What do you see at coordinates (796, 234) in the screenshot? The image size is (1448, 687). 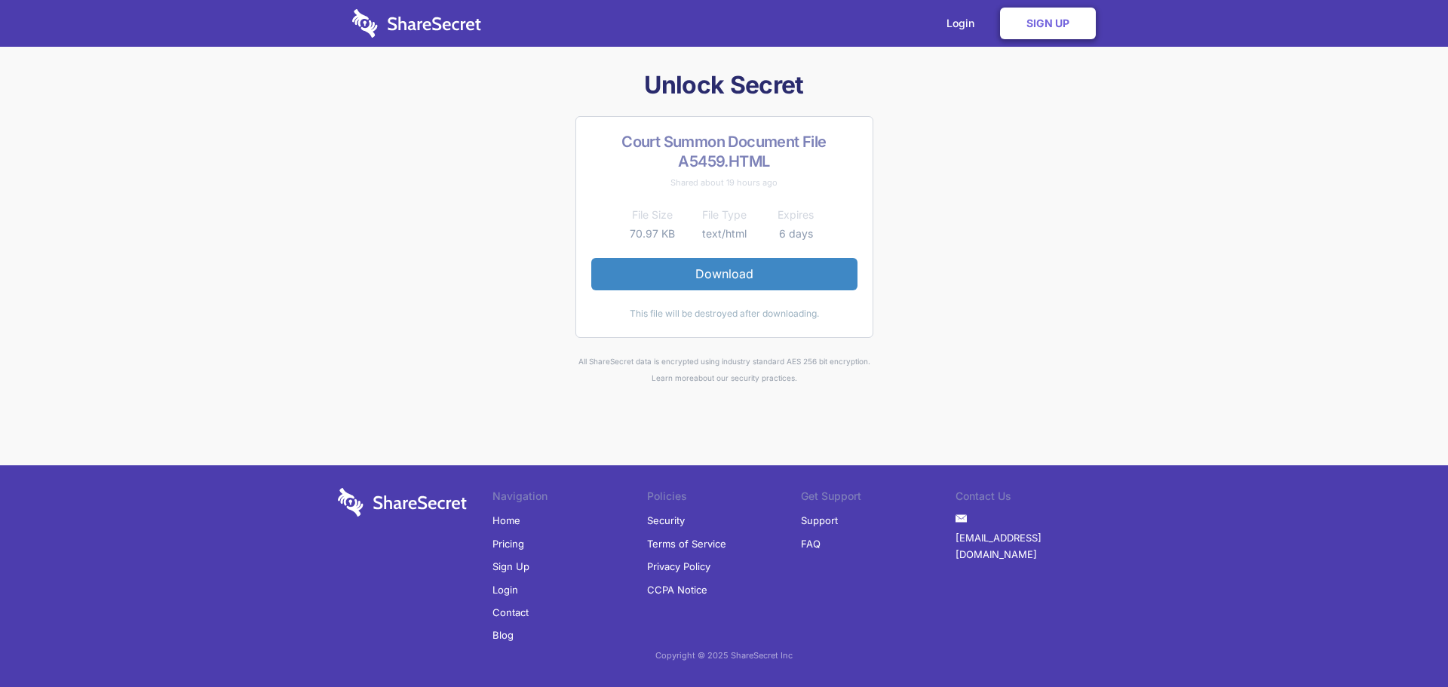 I see `td: 6 days` at bounding box center [796, 234].